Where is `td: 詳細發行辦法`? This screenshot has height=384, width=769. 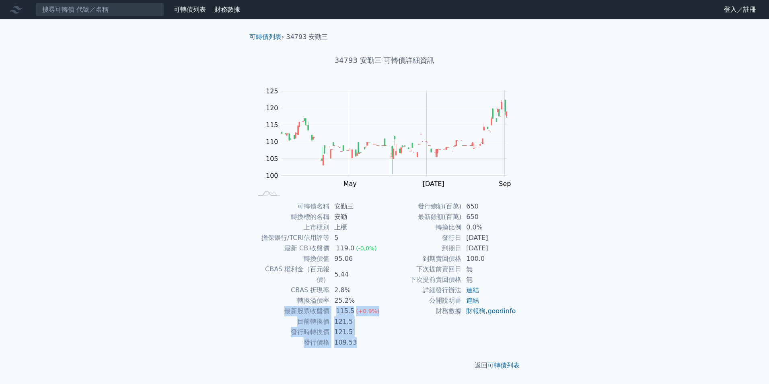
td: 詳細發行辦法 is located at coordinates (423, 290).